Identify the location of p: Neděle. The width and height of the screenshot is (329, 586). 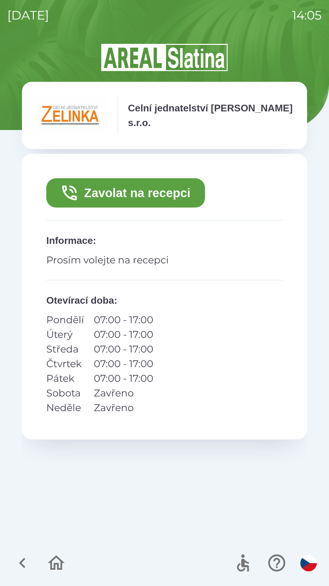
(65, 408).